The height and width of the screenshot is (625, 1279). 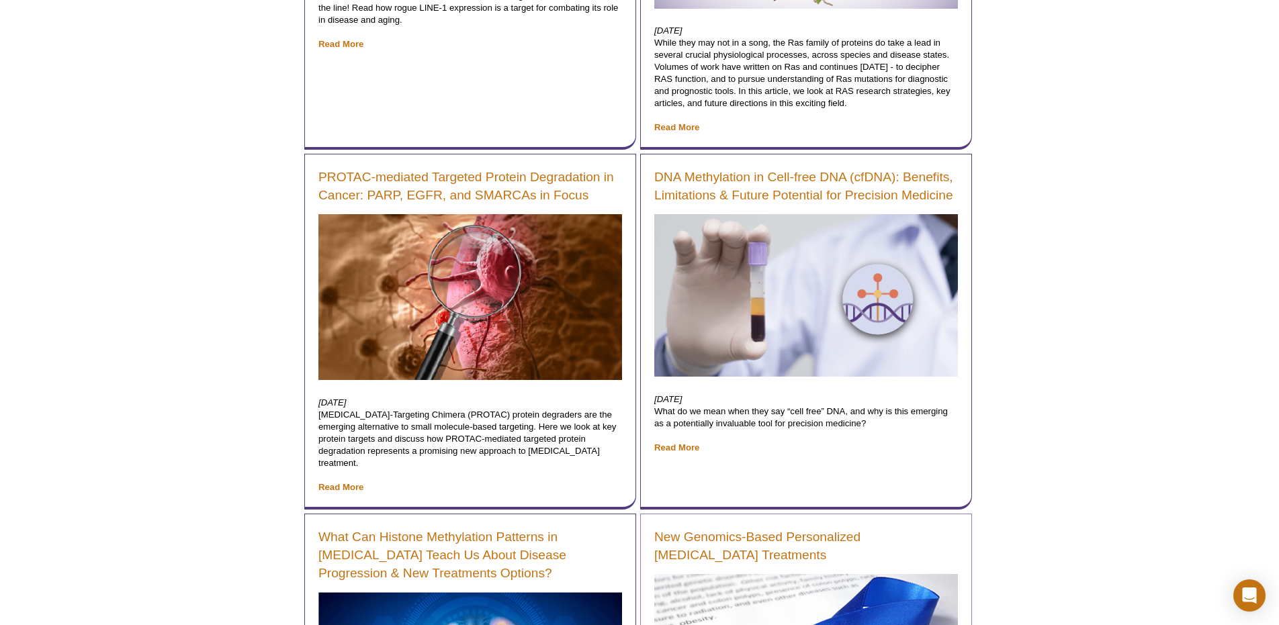 What do you see at coordinates (1250, 596) in the screenshot?
I see `div: Open Intercom Messenger` at bounding box center [1250, 596].